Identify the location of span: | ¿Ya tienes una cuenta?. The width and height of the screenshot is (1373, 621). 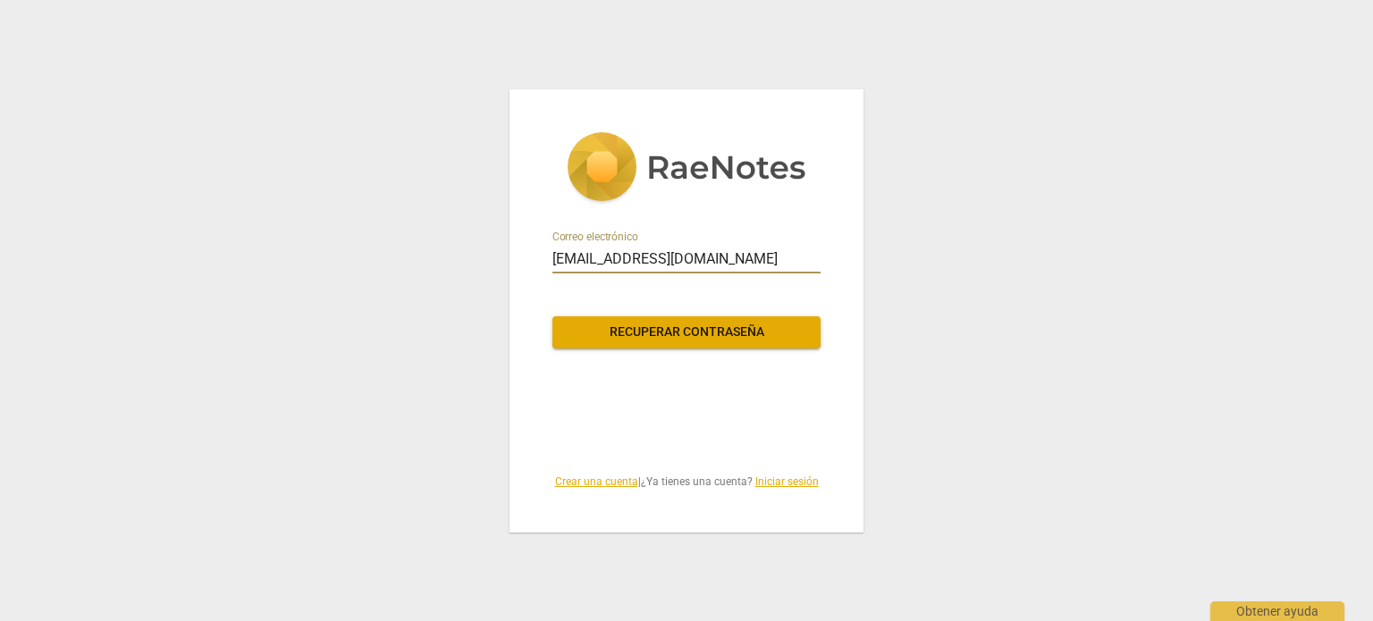
(687, 482).